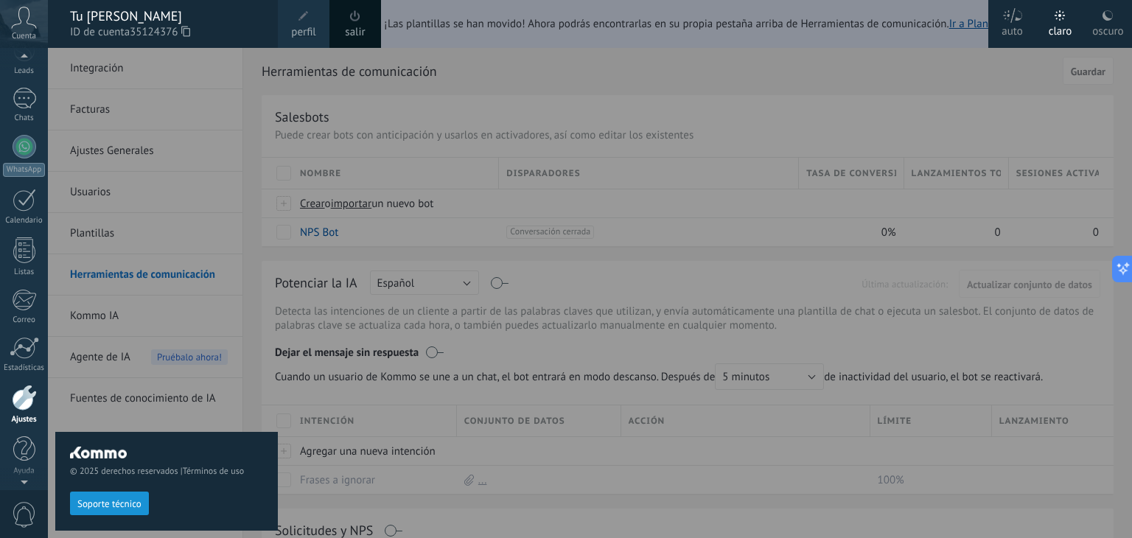  What do you see at coordinates (24, 118) in the screenshot?
I see `div: Chats` at bounding box center [24, 118].